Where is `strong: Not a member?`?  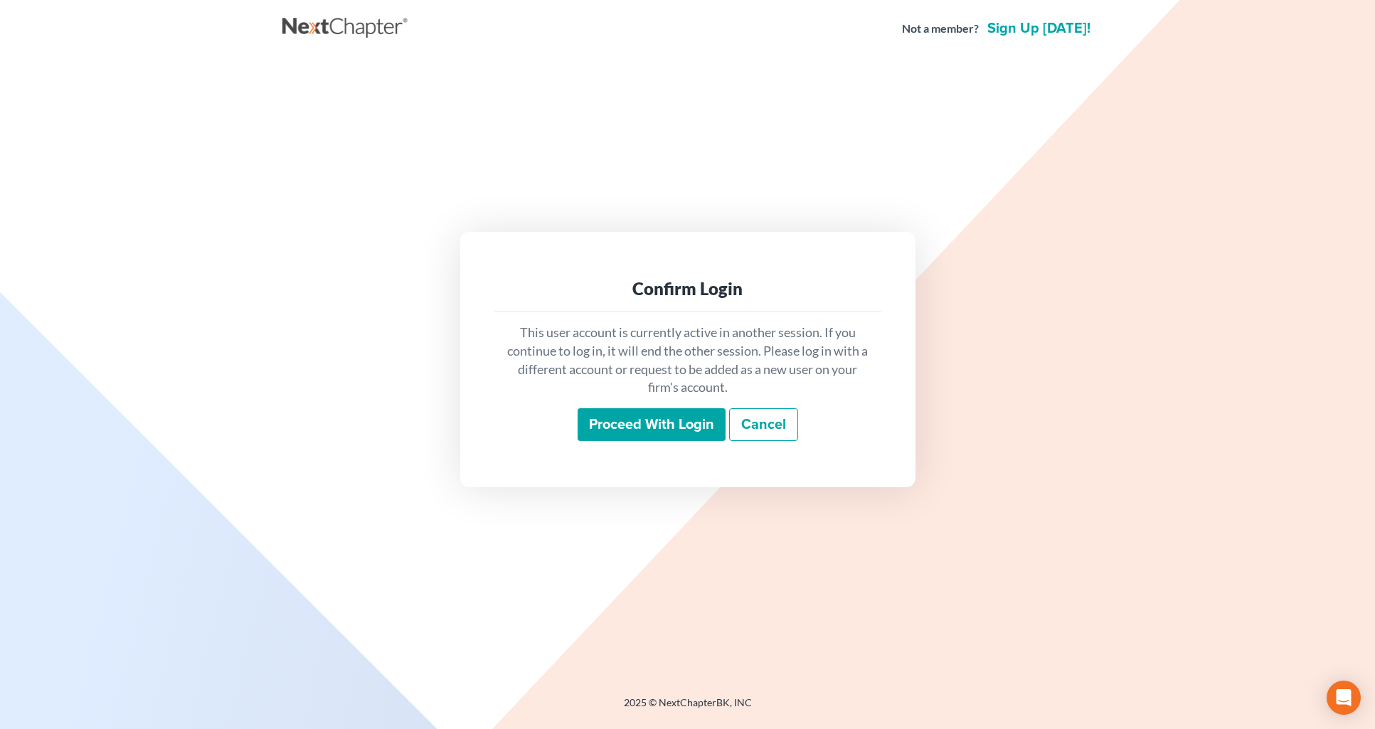 strong: Not a member? is located at coordinates (940, 28).